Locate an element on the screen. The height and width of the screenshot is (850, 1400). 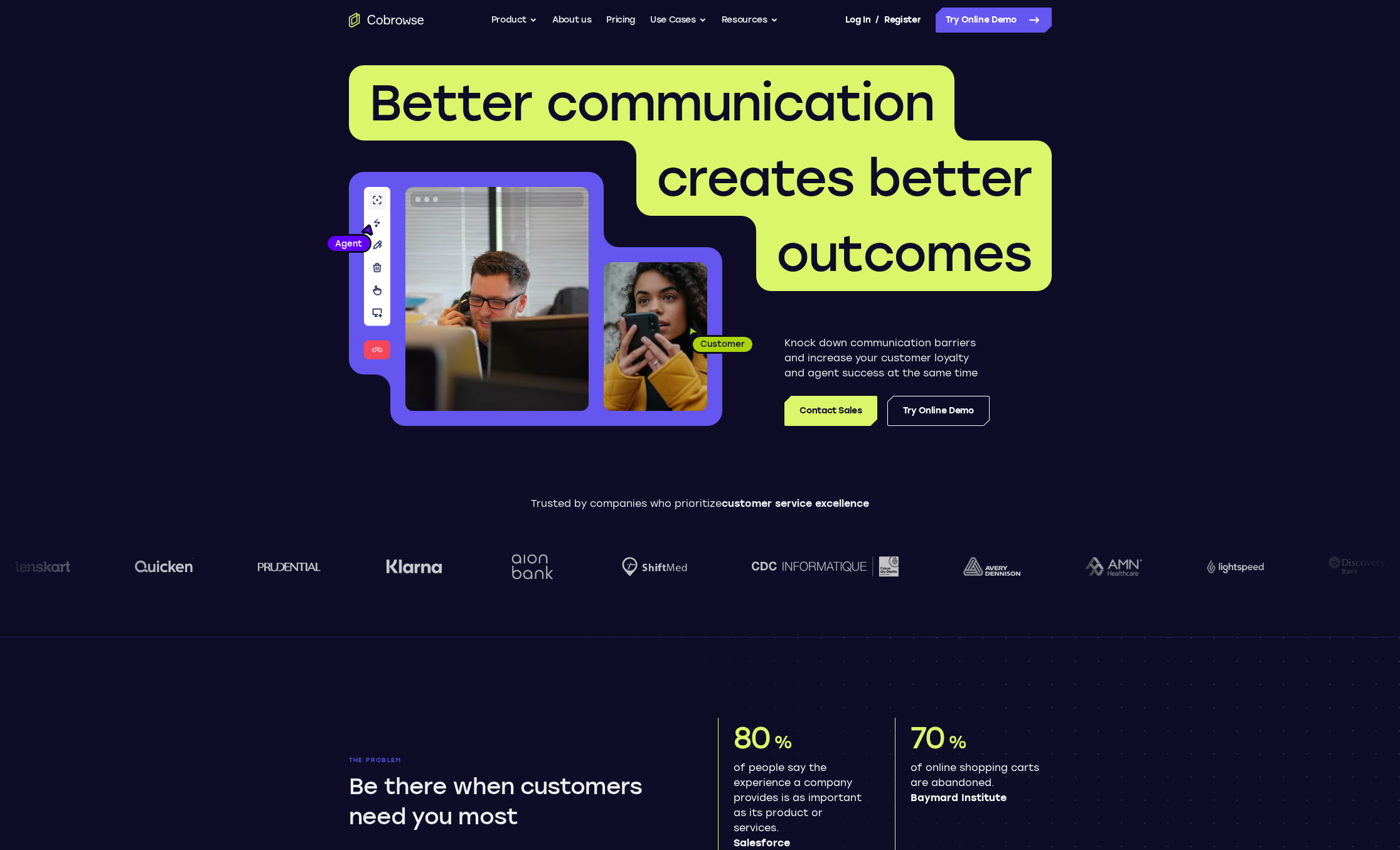
img: quicken is located at coordinates (160, 566).